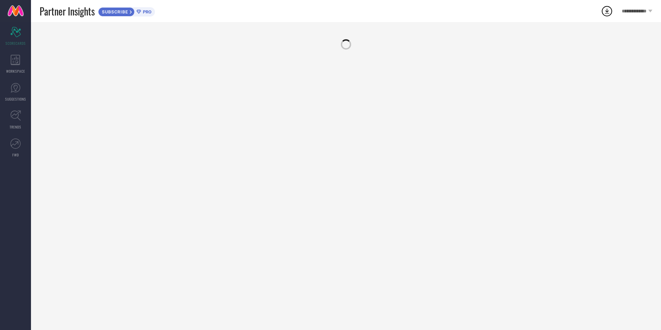  What do you see at coordinates (114, 12) in the screenshot?
I see `span: SUBSCRIBE` at bounding box center [114, 12].